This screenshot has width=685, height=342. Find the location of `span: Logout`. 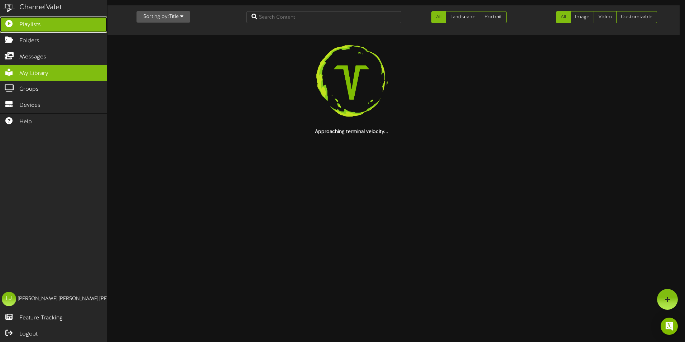

span: Logout is located at coordinates (28, 334).